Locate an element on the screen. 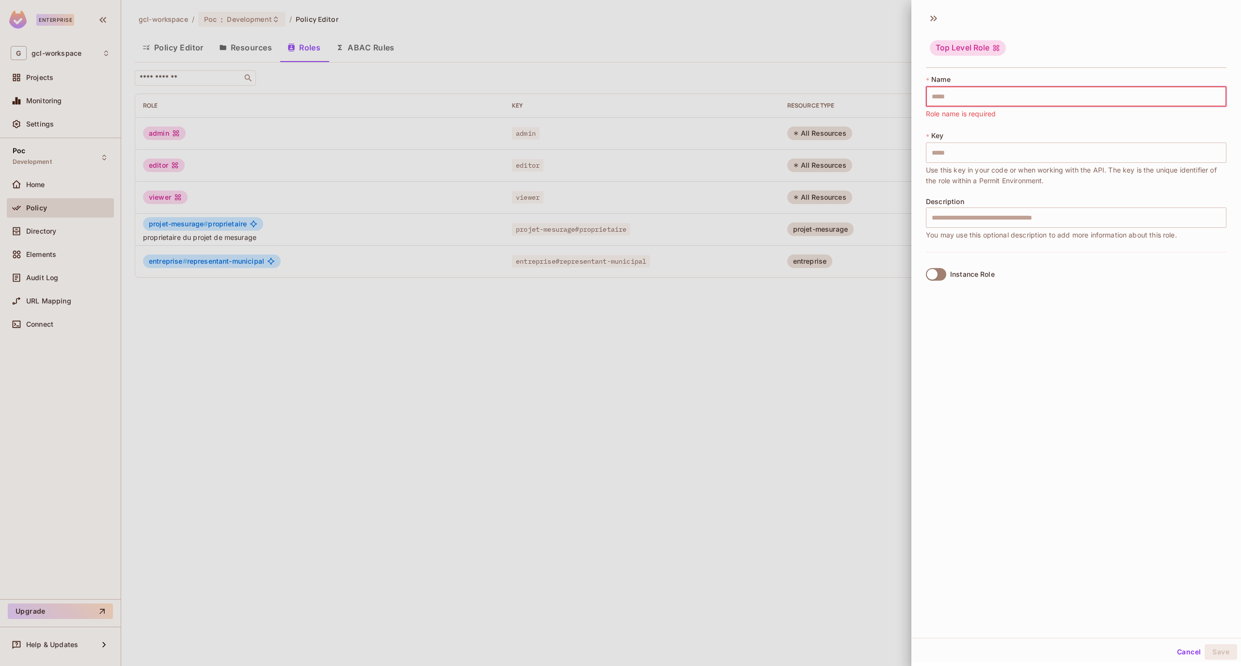 Image resolution: width=1241 pixels, height=666 pixels. button: Cancel is located at coordinates (1188, 652).